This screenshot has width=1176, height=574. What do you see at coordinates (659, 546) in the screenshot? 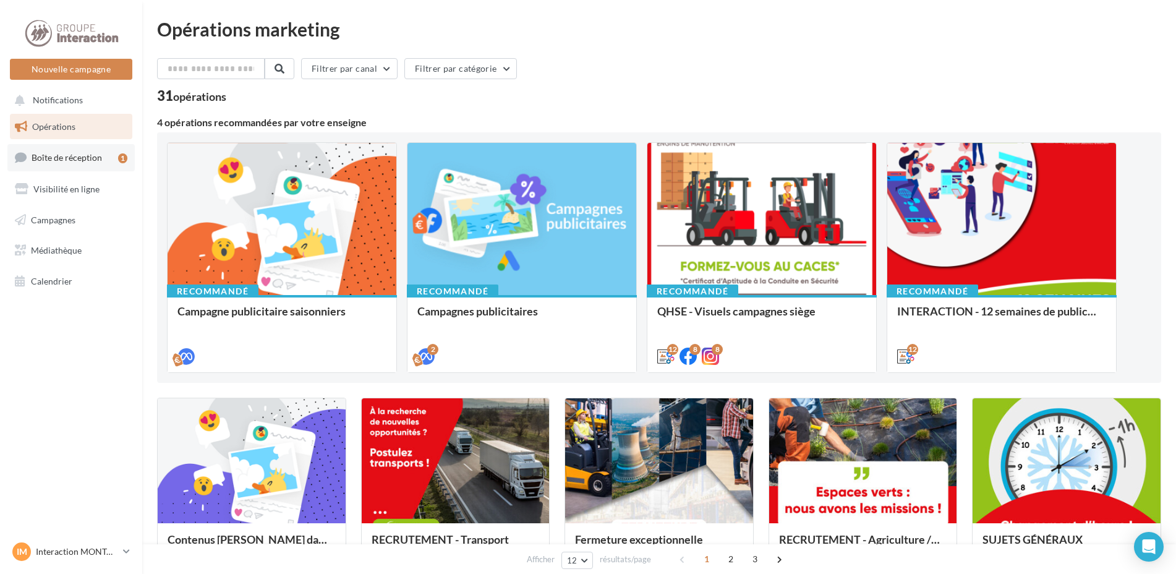
I see `div: Fermeture exceptionnelle` at bounding box center [659, 546].